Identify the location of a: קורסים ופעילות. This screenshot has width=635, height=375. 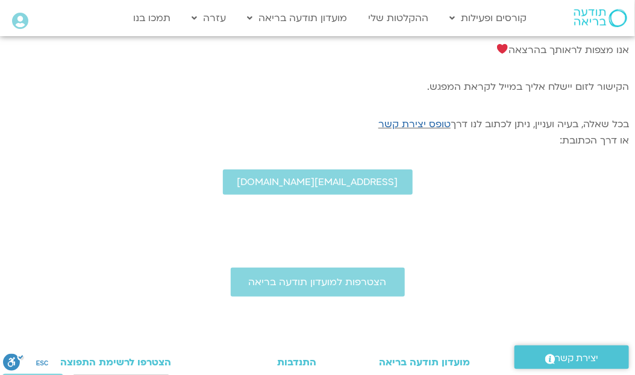
(488, 18).